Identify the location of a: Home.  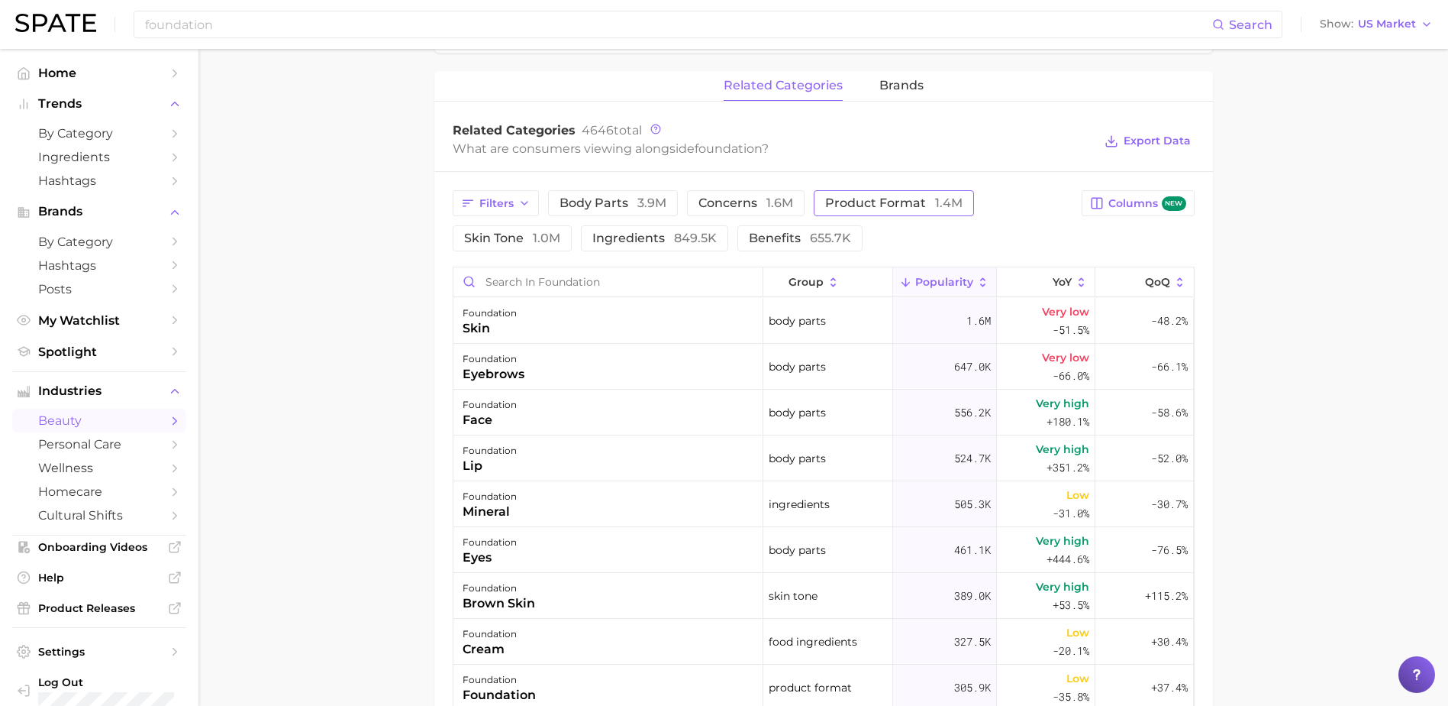
(99, 73).